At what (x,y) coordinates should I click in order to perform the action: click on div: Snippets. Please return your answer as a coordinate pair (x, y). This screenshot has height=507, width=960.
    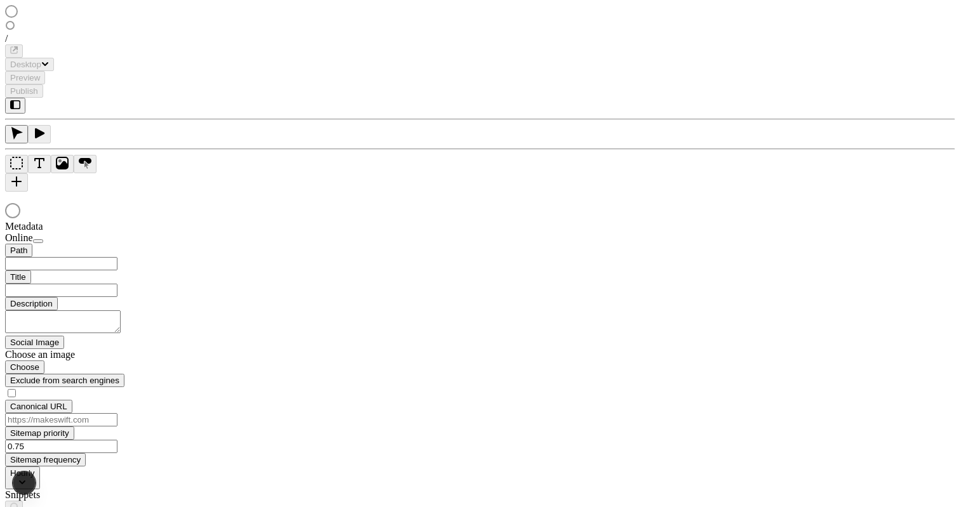
    Looking at the image, I should click on (81, 495).